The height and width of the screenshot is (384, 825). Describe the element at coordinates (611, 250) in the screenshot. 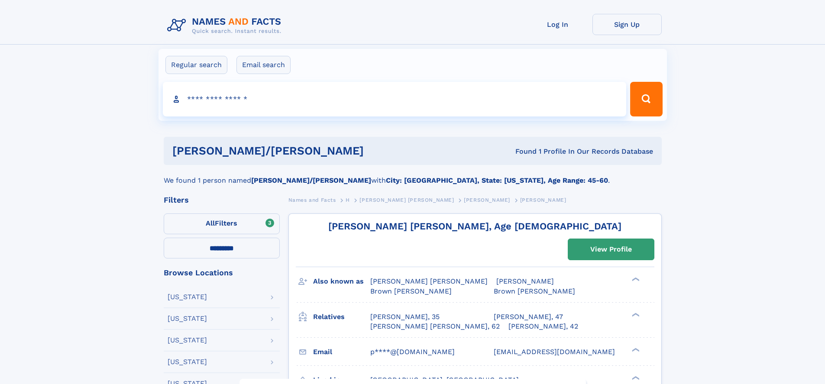

I see `div: View Profile` at that location.